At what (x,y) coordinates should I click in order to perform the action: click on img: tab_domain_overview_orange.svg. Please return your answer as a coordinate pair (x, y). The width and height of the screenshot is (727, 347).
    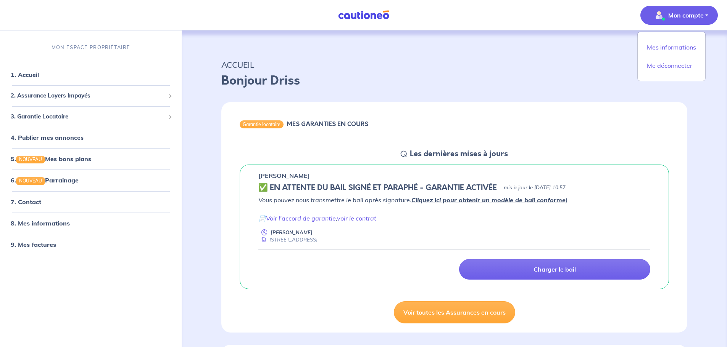
    Looking at the image, I should click on (34, 47).